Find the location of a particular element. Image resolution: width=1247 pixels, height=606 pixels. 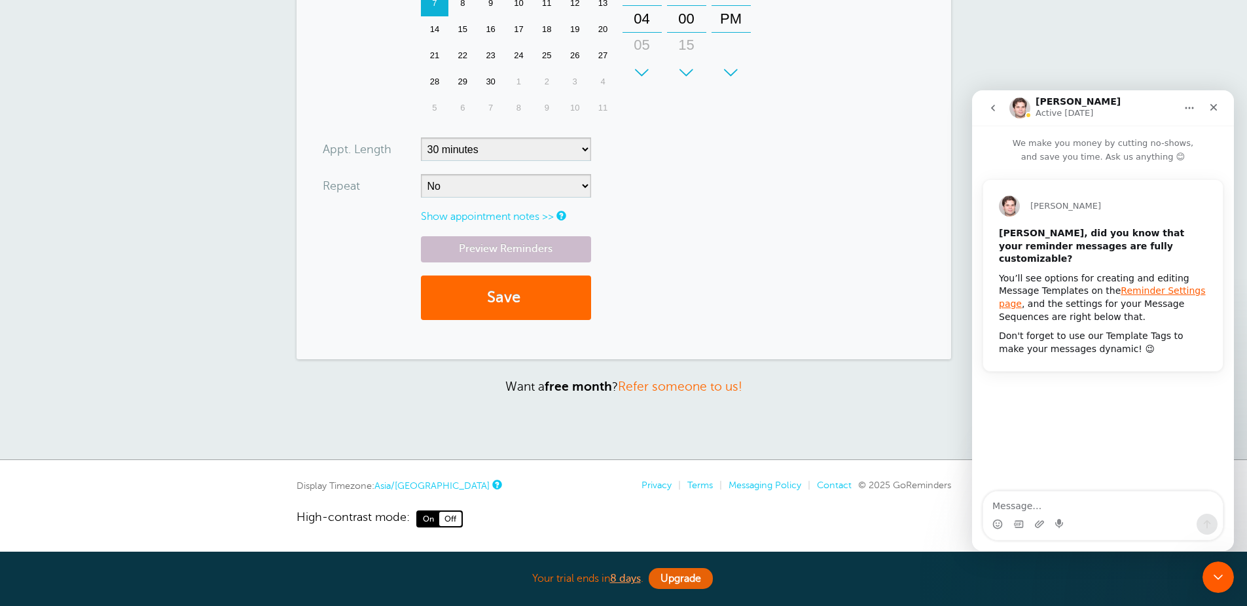

button: Home is located at coordinates (217, 18).